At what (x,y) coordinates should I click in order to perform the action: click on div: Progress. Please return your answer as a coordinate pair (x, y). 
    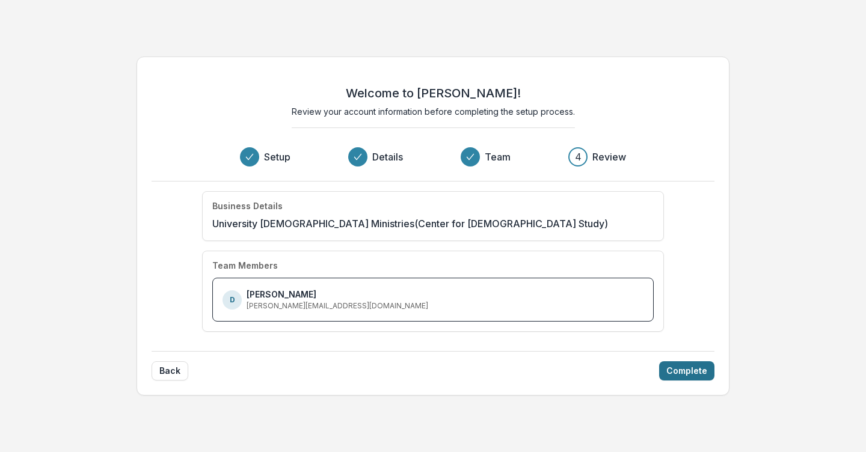
    Looking at the image, I should click on (433, 157).